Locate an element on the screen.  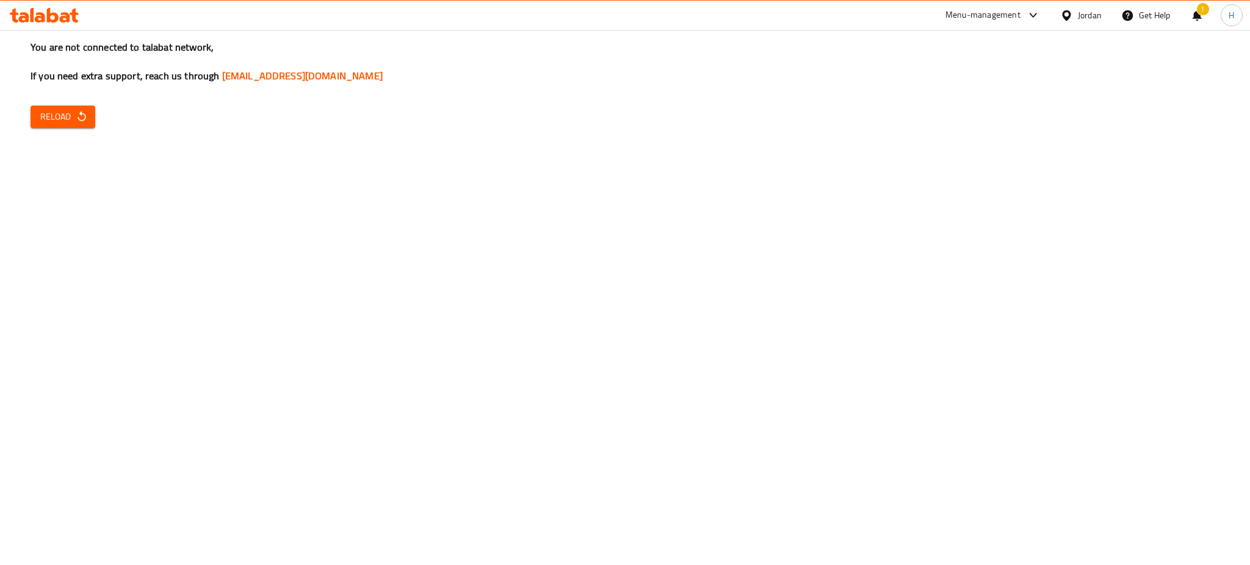
h3: You are not connected to talabat network, If you need extra support, reach us through is located at coordinates (625, 62).